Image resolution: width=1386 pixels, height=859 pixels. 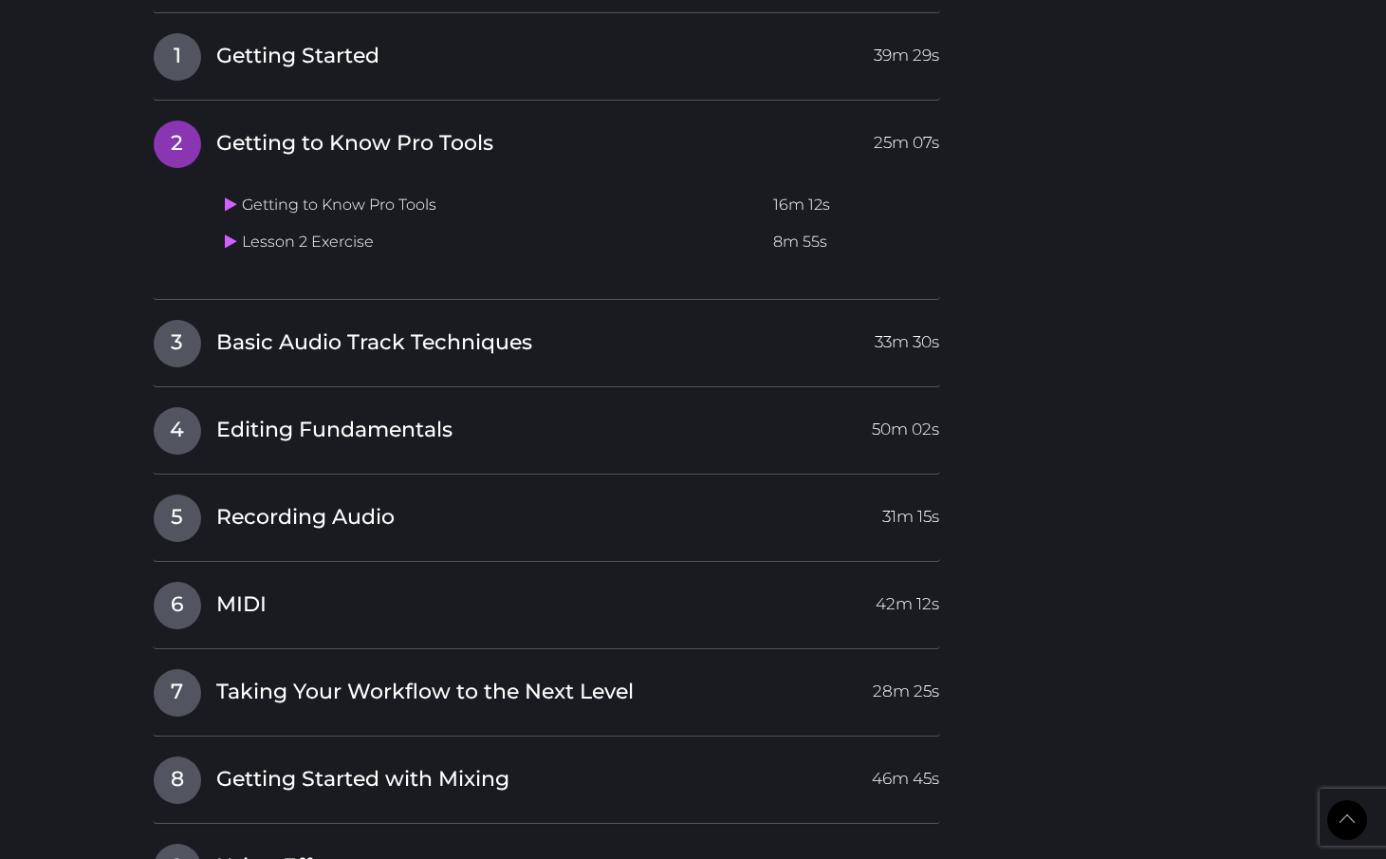 I want to click on span: 50m 02s, so click(x=905, y=424).